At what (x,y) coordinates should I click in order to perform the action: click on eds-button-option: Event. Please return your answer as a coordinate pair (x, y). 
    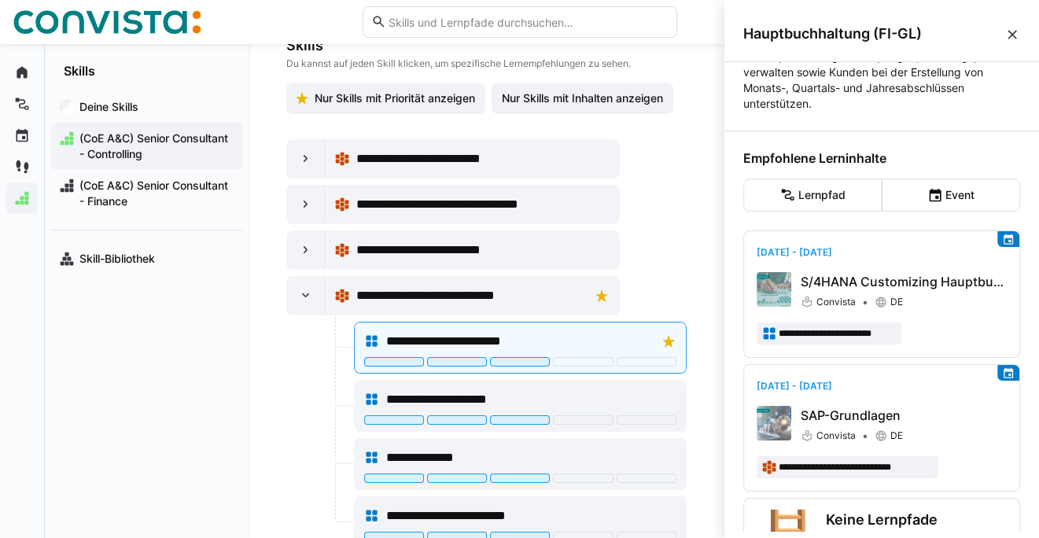
    Looking at the image, I should click on (951, 195).